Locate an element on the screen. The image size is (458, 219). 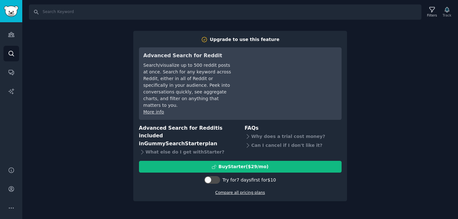
img: GummySearch logo is located at coordinates (11, 11).